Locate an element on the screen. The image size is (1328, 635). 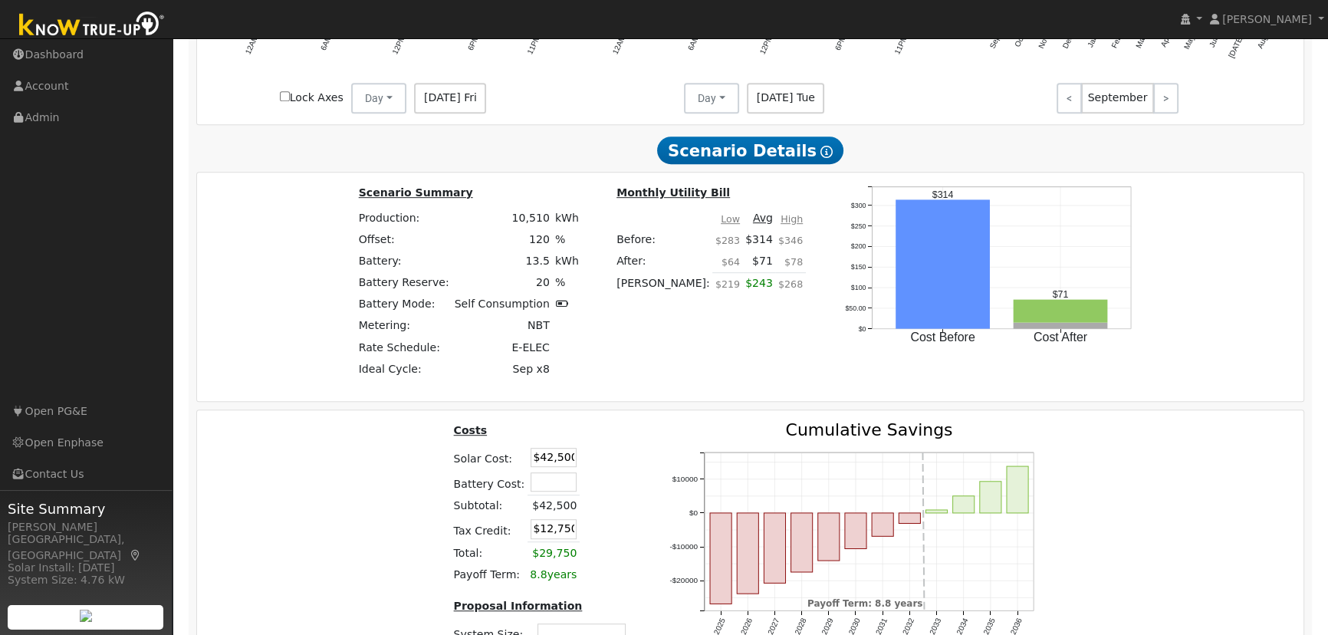
text: May is located at coordinates (1189, 42).